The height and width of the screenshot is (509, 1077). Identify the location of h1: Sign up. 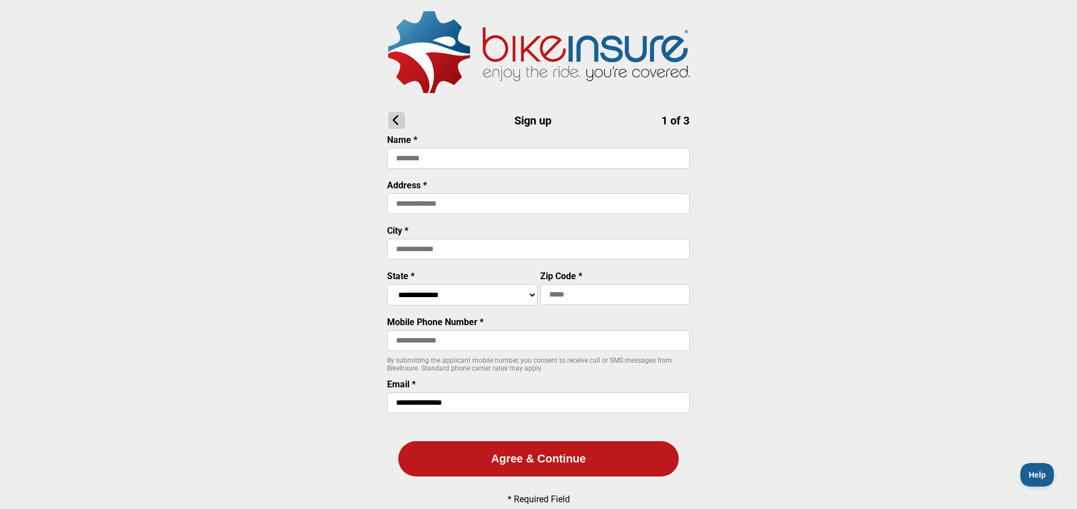
(538, 121).